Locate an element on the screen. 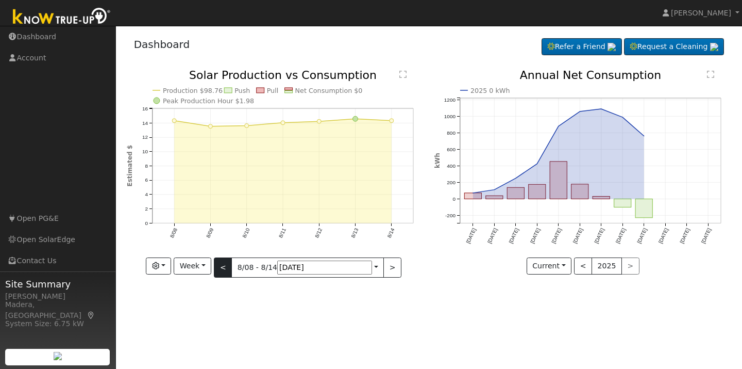 The height and width of the screenshot is (369, 742). text: 8/09 is located at coordinates (210, 233).